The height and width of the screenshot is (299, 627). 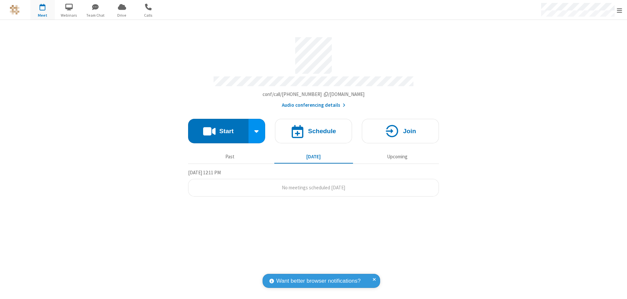 I want to click on button: Start, so click(x=218, y=131).